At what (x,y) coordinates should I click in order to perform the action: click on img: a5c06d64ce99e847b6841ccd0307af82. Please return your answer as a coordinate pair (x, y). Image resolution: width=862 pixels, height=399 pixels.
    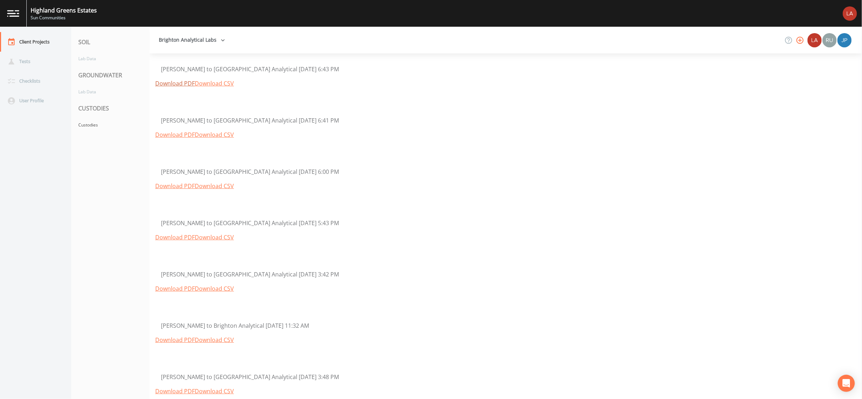
    Looking at the image, I should click on (830, 40).